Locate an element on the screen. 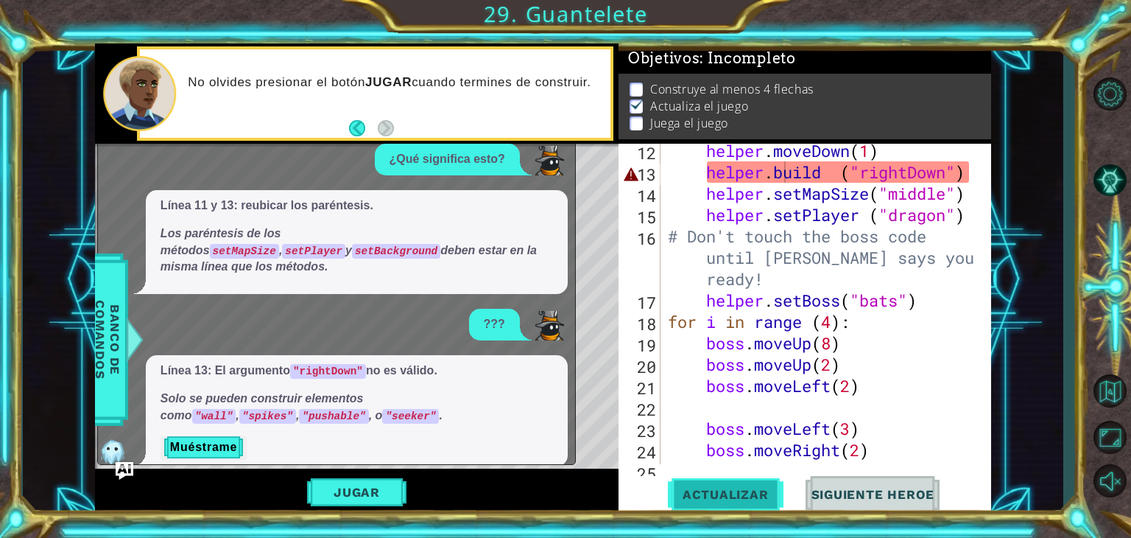  button: Actualizar is located at coordinates (725, 494).